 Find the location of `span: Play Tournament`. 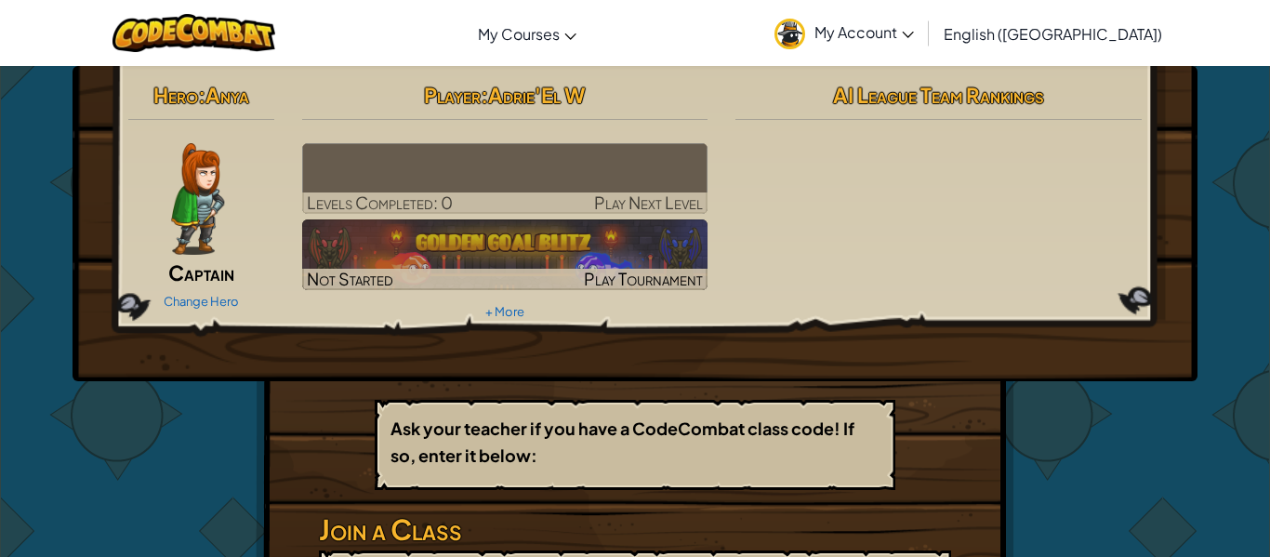

span: Play Tournament is located at coordinates (643, 278).